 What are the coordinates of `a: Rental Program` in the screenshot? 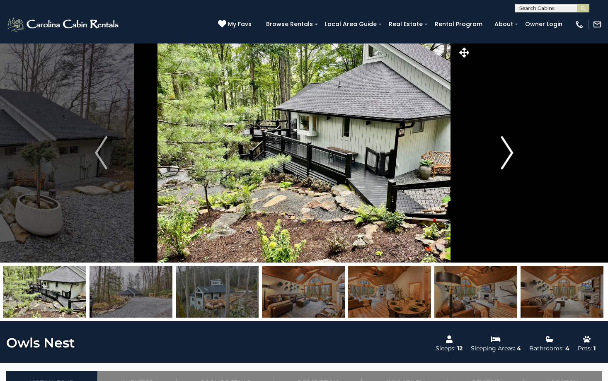 It's located at (458, 24).